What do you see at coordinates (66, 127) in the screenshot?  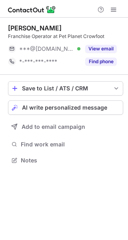 I see `button: Add to email campaign` at bounding box center [66, 127].